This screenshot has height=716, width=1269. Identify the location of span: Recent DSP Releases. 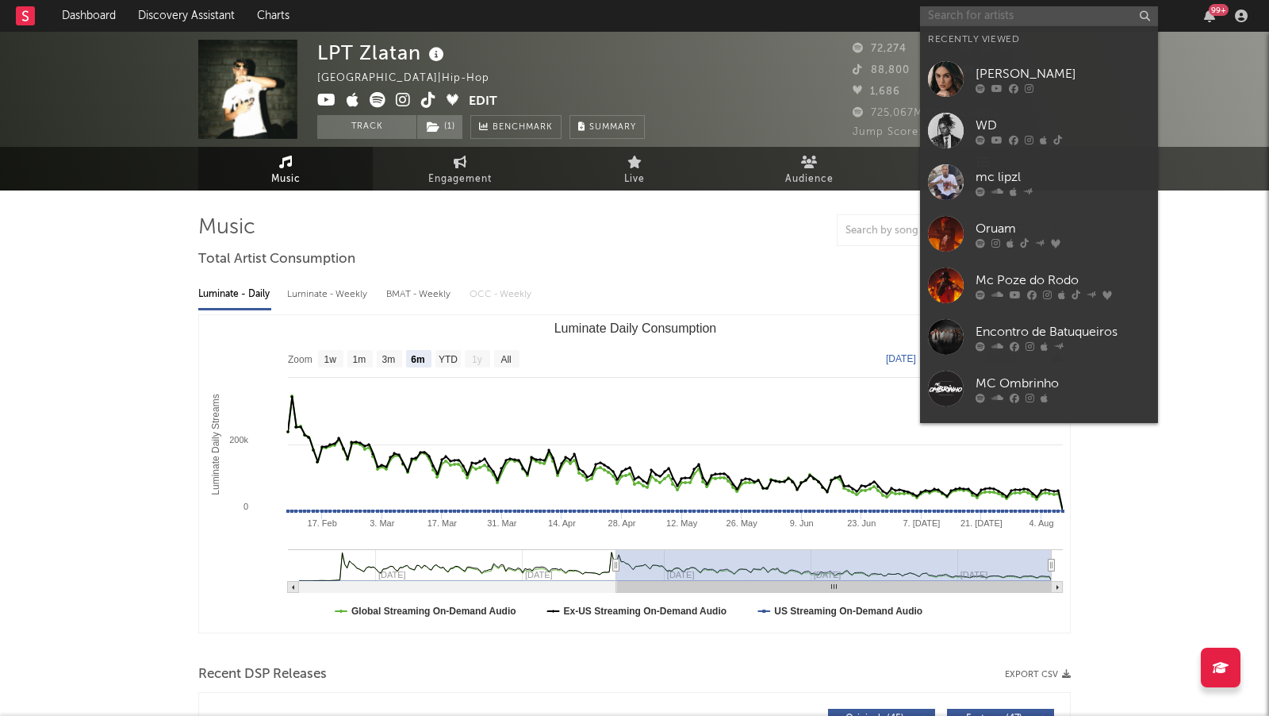
(263, 674).